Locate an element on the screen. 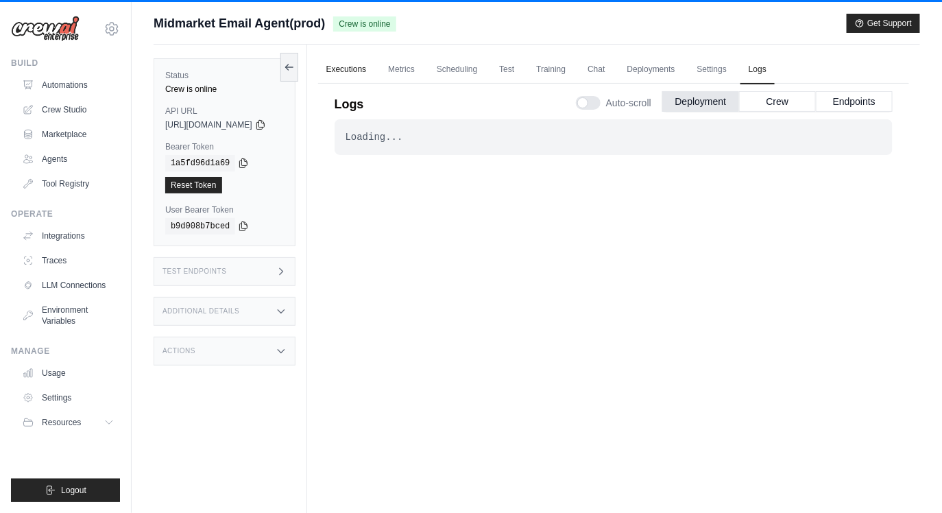 This screenshot has height=513, width=942. div: Loading... is located at coordinates (614, 137).